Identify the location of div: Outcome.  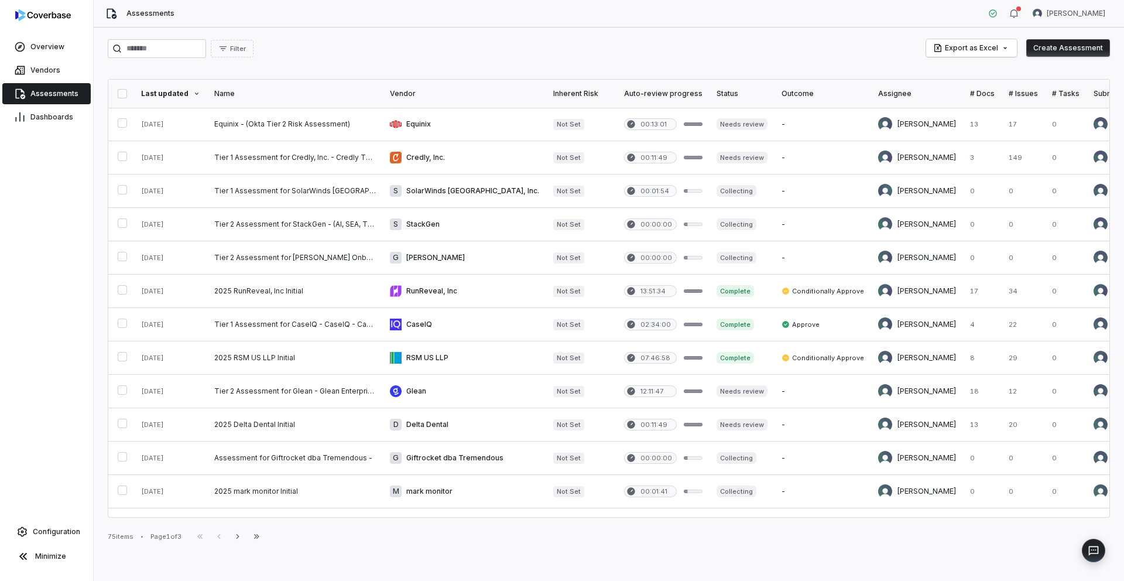
(822, 94).